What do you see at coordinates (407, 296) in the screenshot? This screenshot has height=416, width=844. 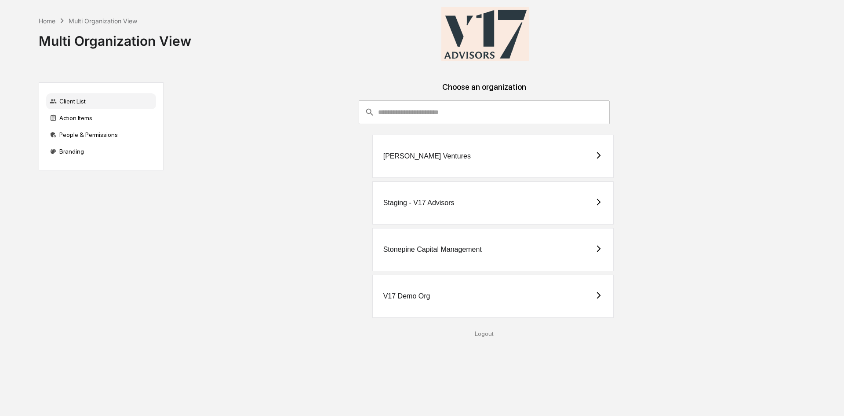 I see `div: V17 Demo Org` at bounding box center [407, 296].